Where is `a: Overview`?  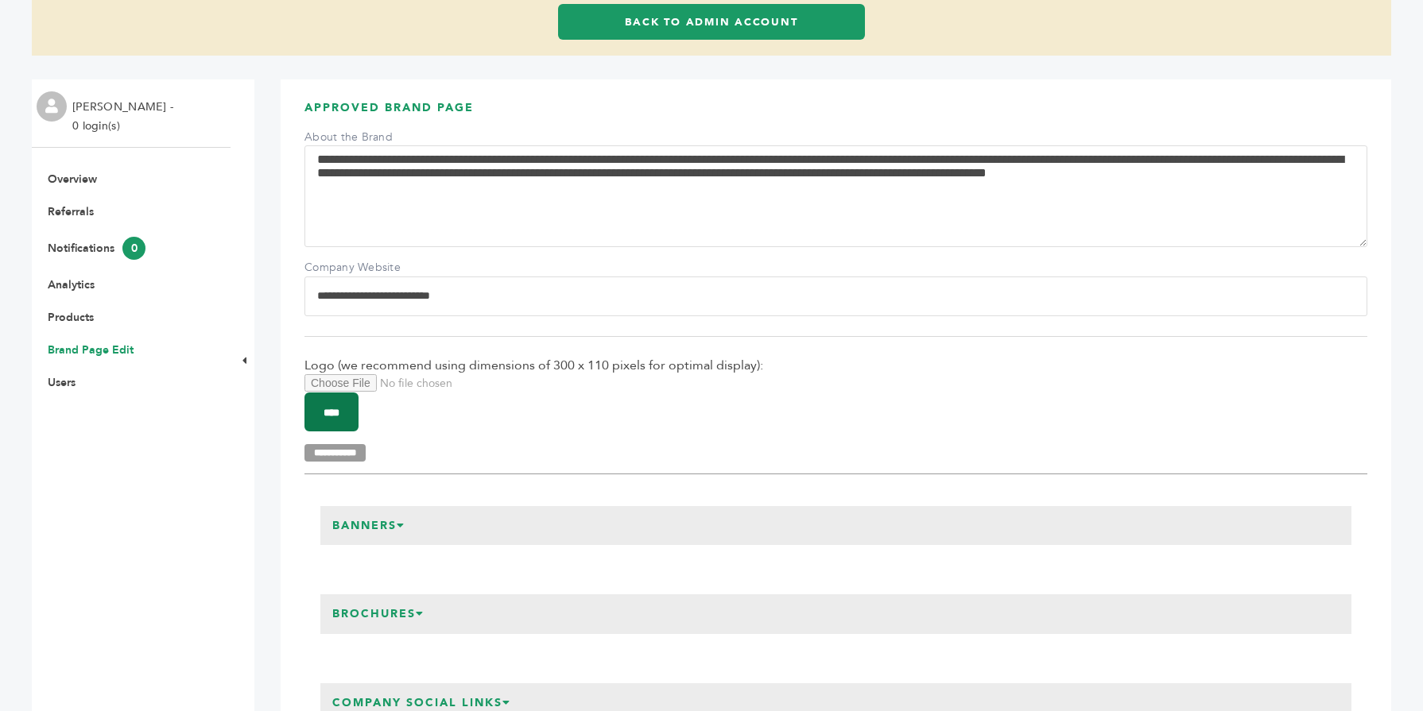 a: Overview is located at coordinates (72, 179).